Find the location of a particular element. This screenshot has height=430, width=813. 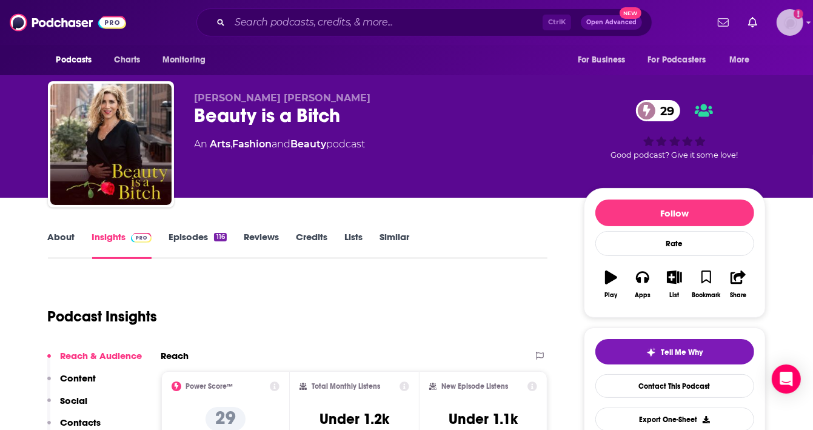

img: Podchaser Pro is located at coordinates (141, 238).